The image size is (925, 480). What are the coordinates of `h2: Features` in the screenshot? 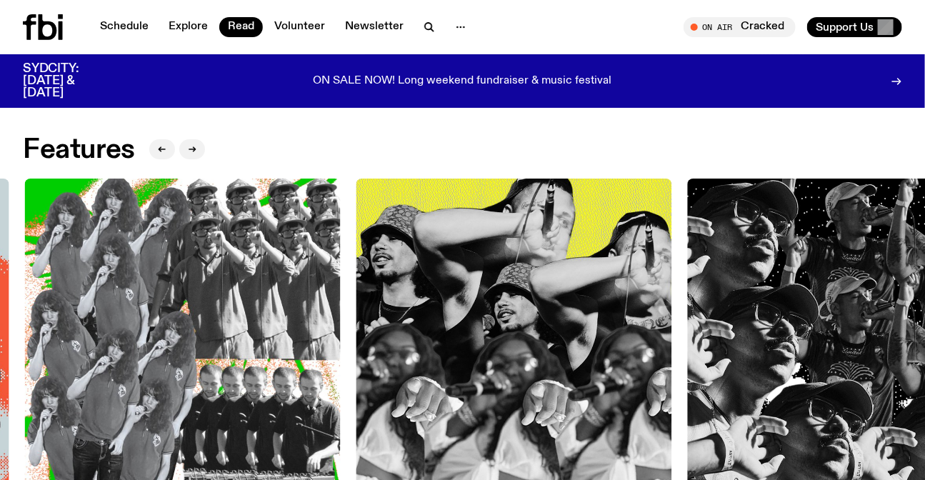 It's located at (79, 150).